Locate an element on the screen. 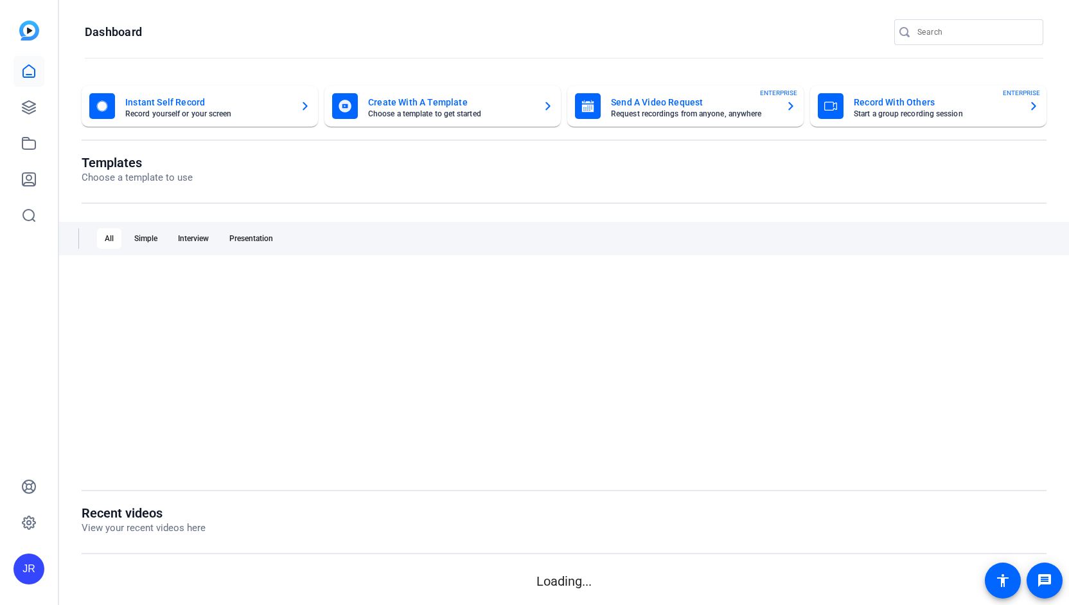 The image size is (1069, 605). mat-card-title: Create With A Template is located at coordinates (450, 102).